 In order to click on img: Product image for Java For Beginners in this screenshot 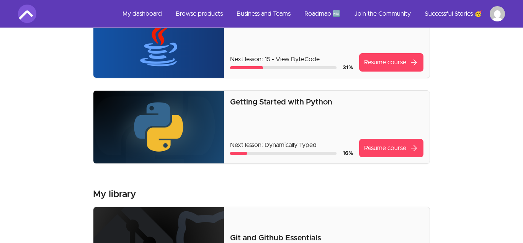, I will do `click(158, 41)`.